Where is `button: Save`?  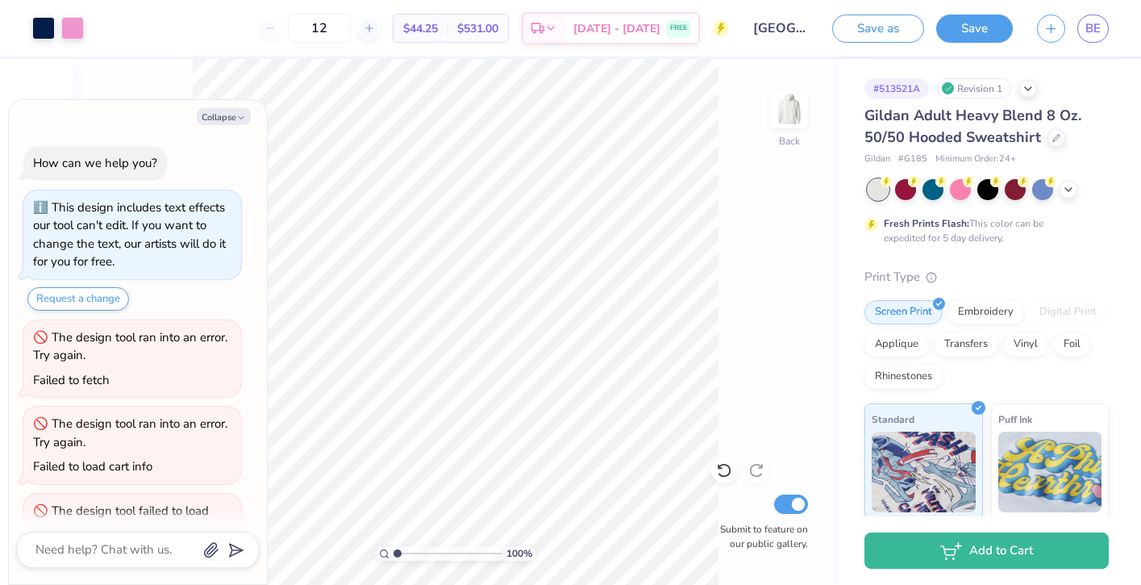
button: Save is located at coordinates (974, 28).